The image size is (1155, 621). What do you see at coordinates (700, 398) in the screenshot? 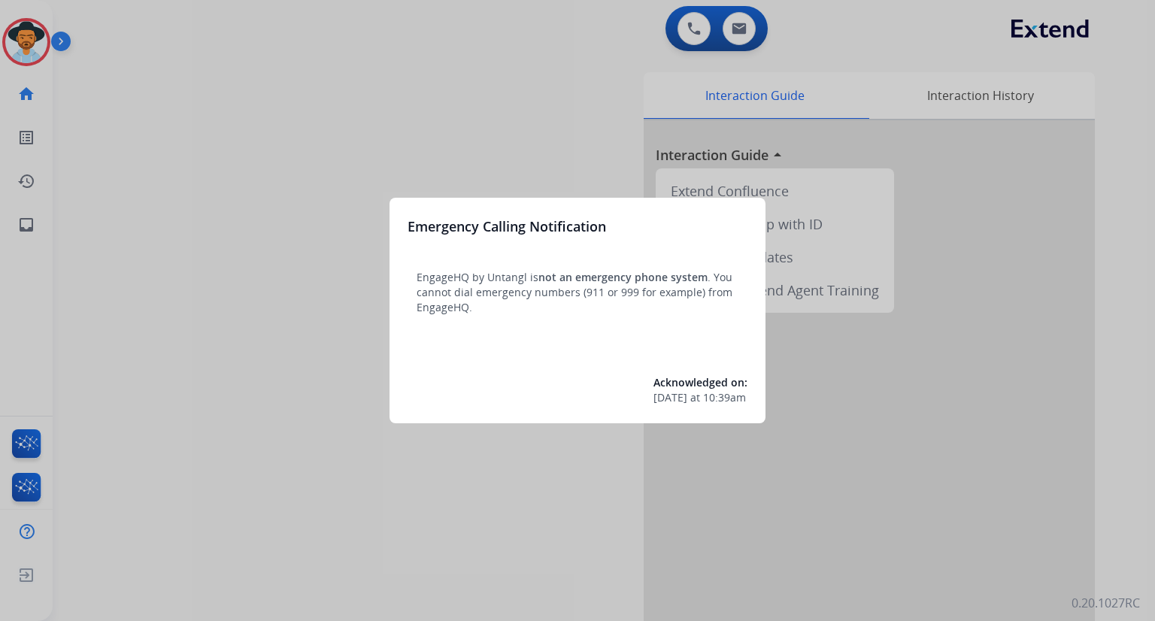
I see `div: at` at bounding box center [700, 398].